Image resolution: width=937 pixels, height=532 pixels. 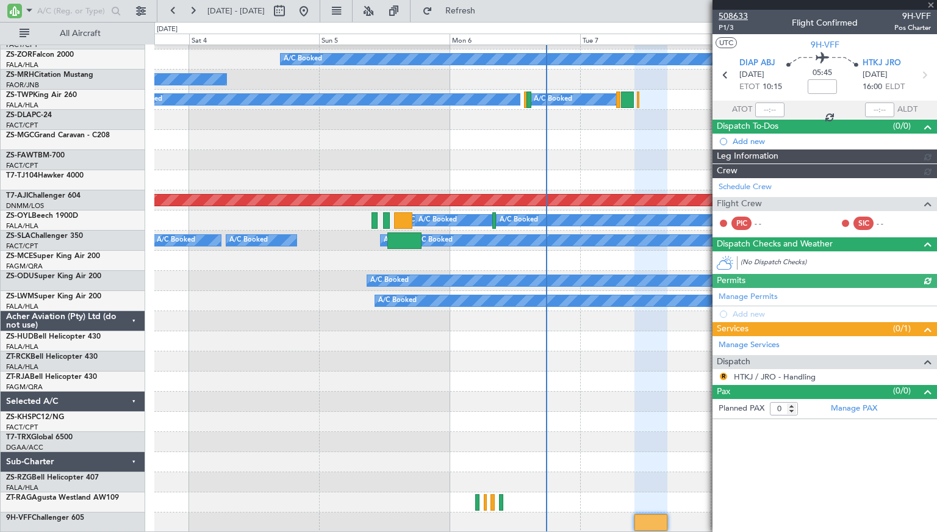 I want to click on span: Refresh, so click(x=461, y=11).